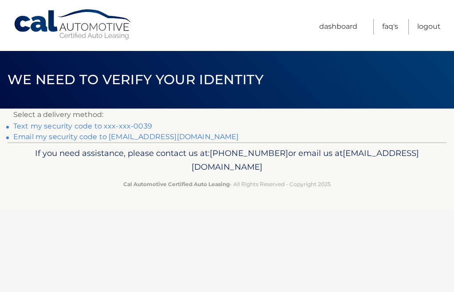 The height and width of the screenshot is (292, 454). What do you see at coordinates (338, 27) in the screenshot?
I see `a: Dashboard` at bounding box center [338, 27].